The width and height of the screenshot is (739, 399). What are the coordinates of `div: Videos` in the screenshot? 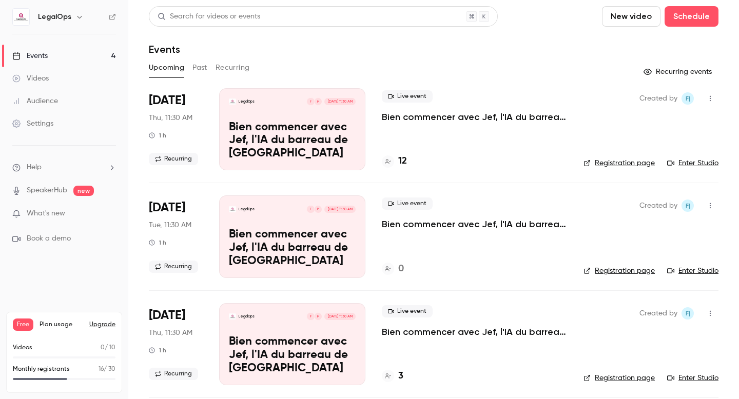 It's located at (30, 79).